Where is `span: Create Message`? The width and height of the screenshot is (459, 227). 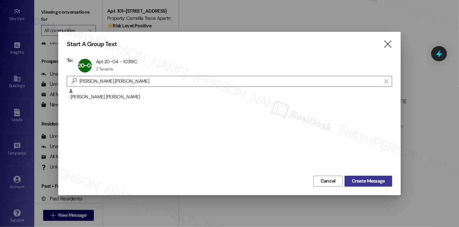 span: Create Message is located at coordinates (368, 181).